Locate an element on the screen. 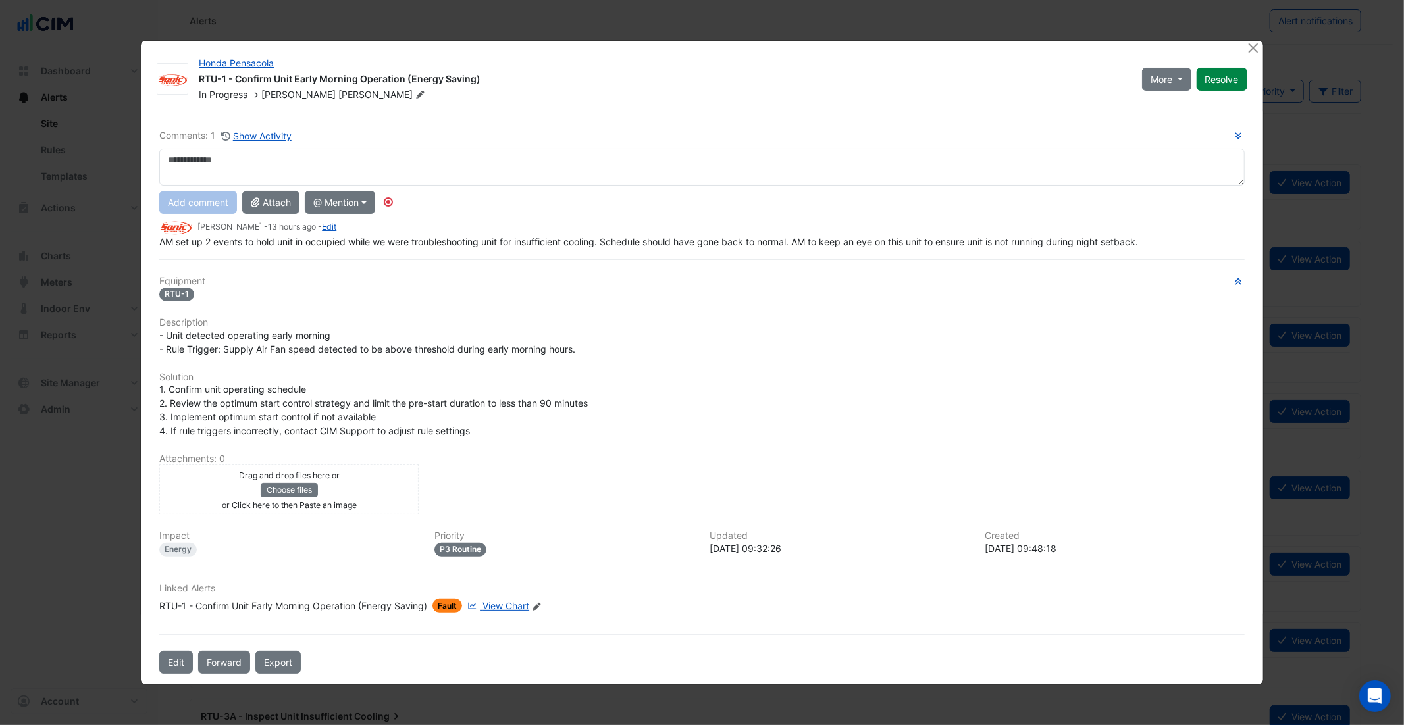 This screenshot has height=725, width=1404. button: More is located at coordinates (1166, 79).